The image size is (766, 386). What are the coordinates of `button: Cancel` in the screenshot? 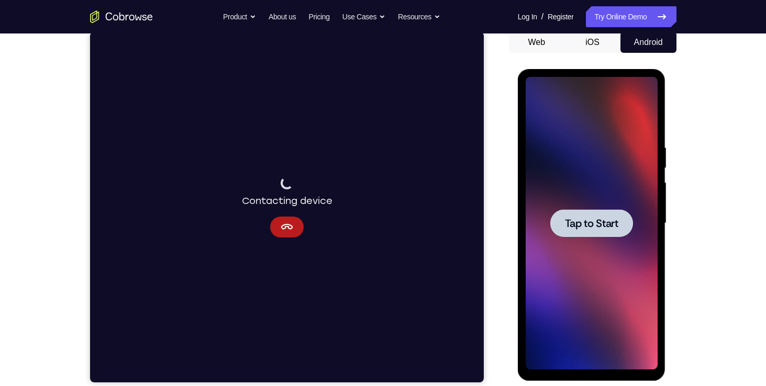 It's located at (197, 195).